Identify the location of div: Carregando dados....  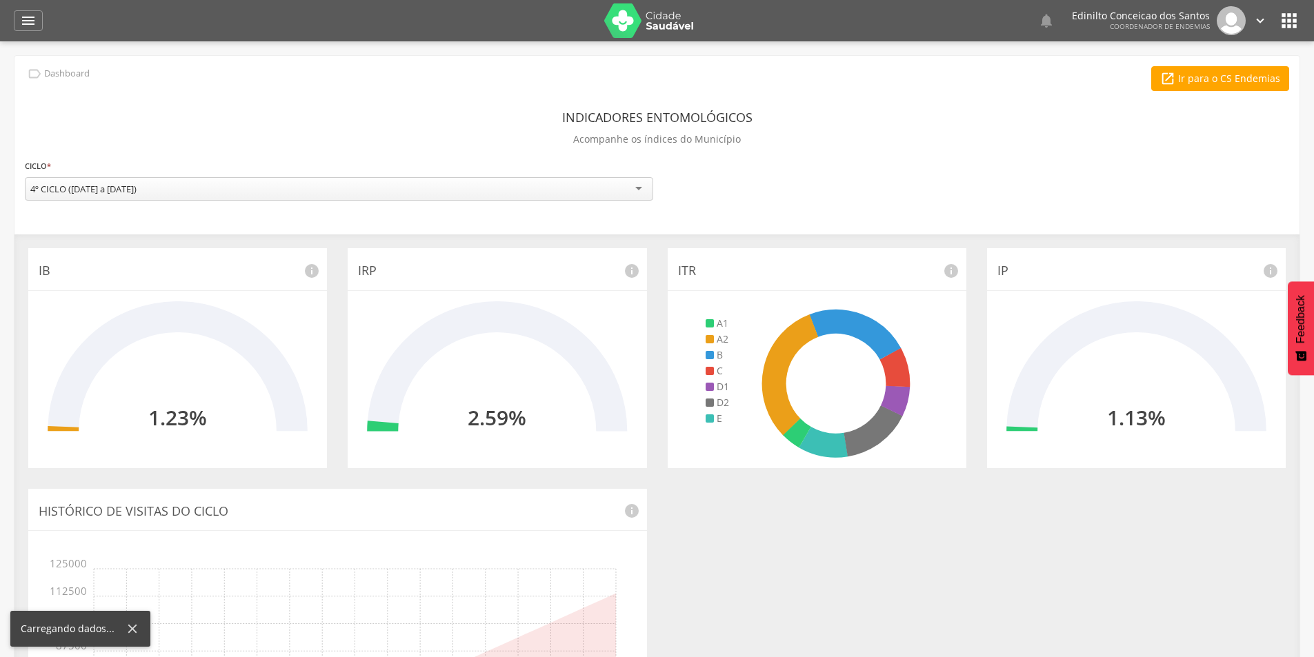
(72, 629).